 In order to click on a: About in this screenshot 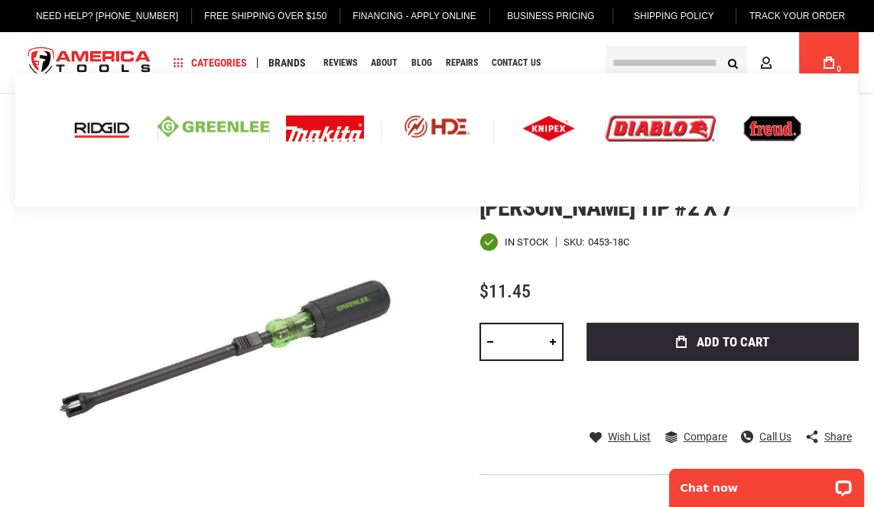, I will do `click(384, 63)`.